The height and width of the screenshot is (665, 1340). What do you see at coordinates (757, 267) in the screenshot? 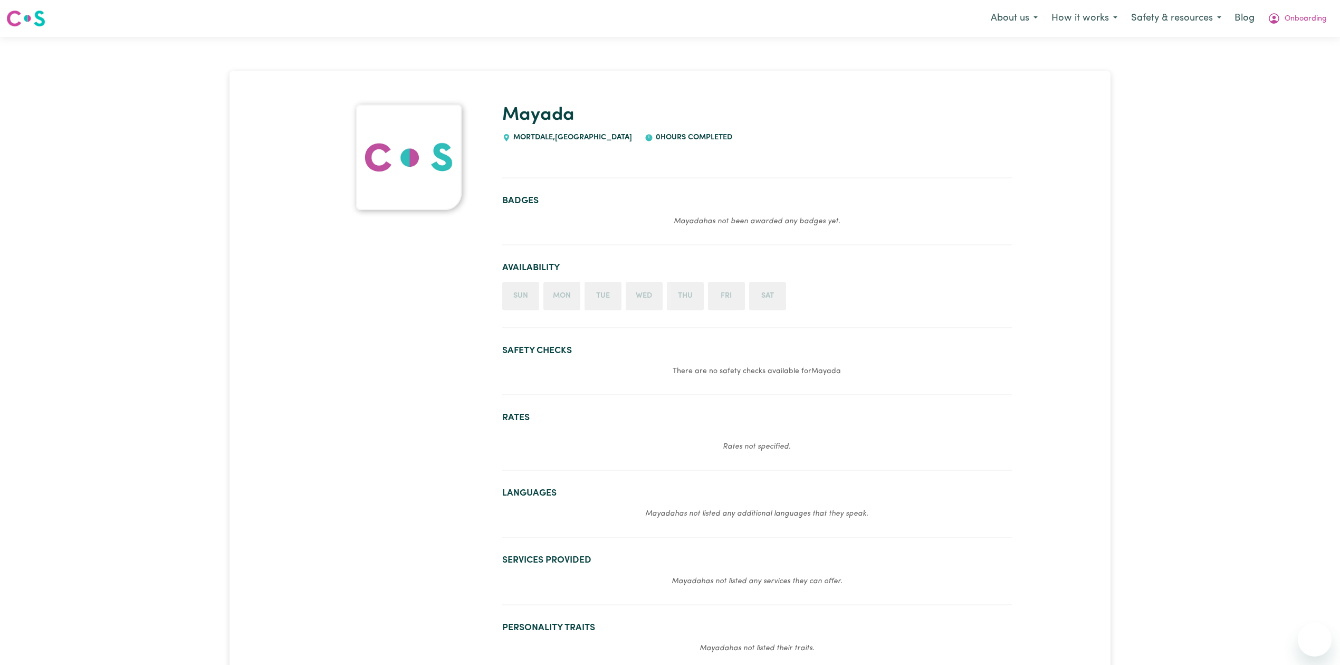
I see `h2: Availability` at bounding box center [757, 267].